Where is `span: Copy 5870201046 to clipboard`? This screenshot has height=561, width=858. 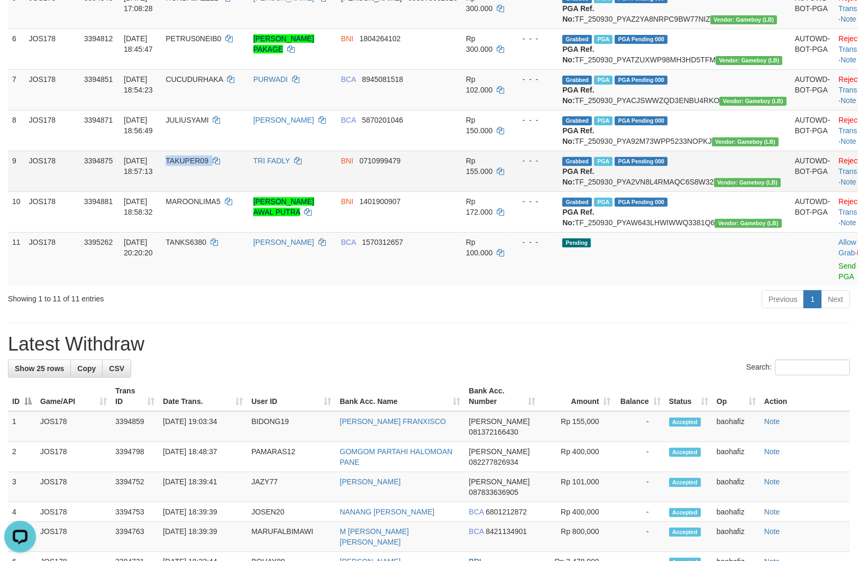
span: Copy 5870201046 to clipboard is located at coordinates (383, 120).